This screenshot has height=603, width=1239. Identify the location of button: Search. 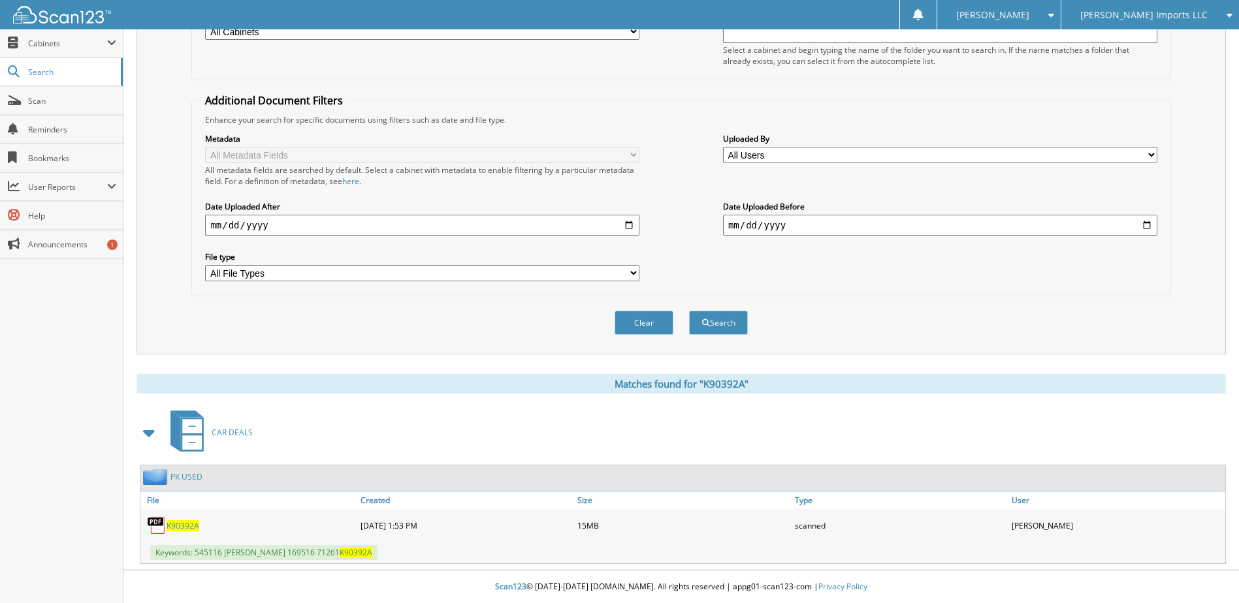
(718, 323).